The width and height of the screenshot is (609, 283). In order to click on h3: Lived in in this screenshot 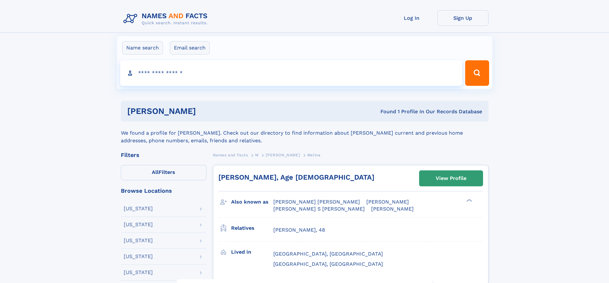, I will do `click(252, 252)`.